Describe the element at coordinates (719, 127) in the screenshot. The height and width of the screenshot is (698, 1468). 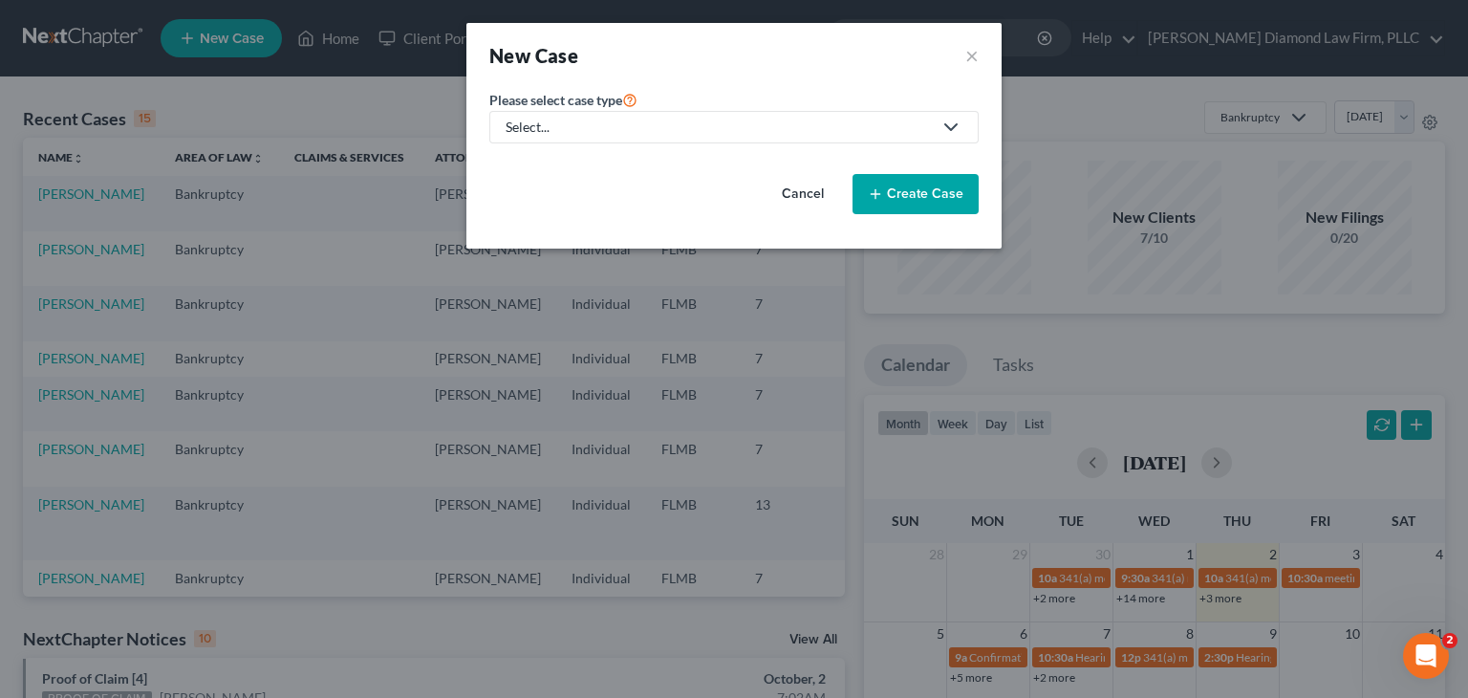
I see `div: Select...` at that location.